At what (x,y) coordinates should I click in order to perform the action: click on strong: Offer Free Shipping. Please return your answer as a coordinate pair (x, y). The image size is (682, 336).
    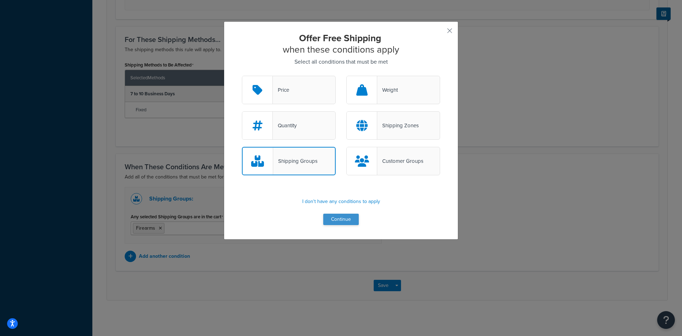
    Looking at the image, I should click on (340, 38).